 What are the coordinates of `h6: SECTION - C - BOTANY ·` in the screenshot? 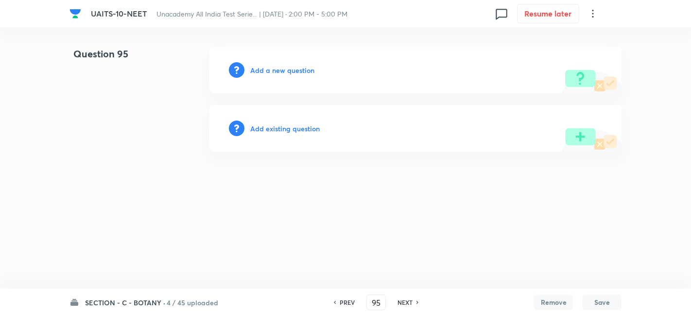 It's located at (125, 302).